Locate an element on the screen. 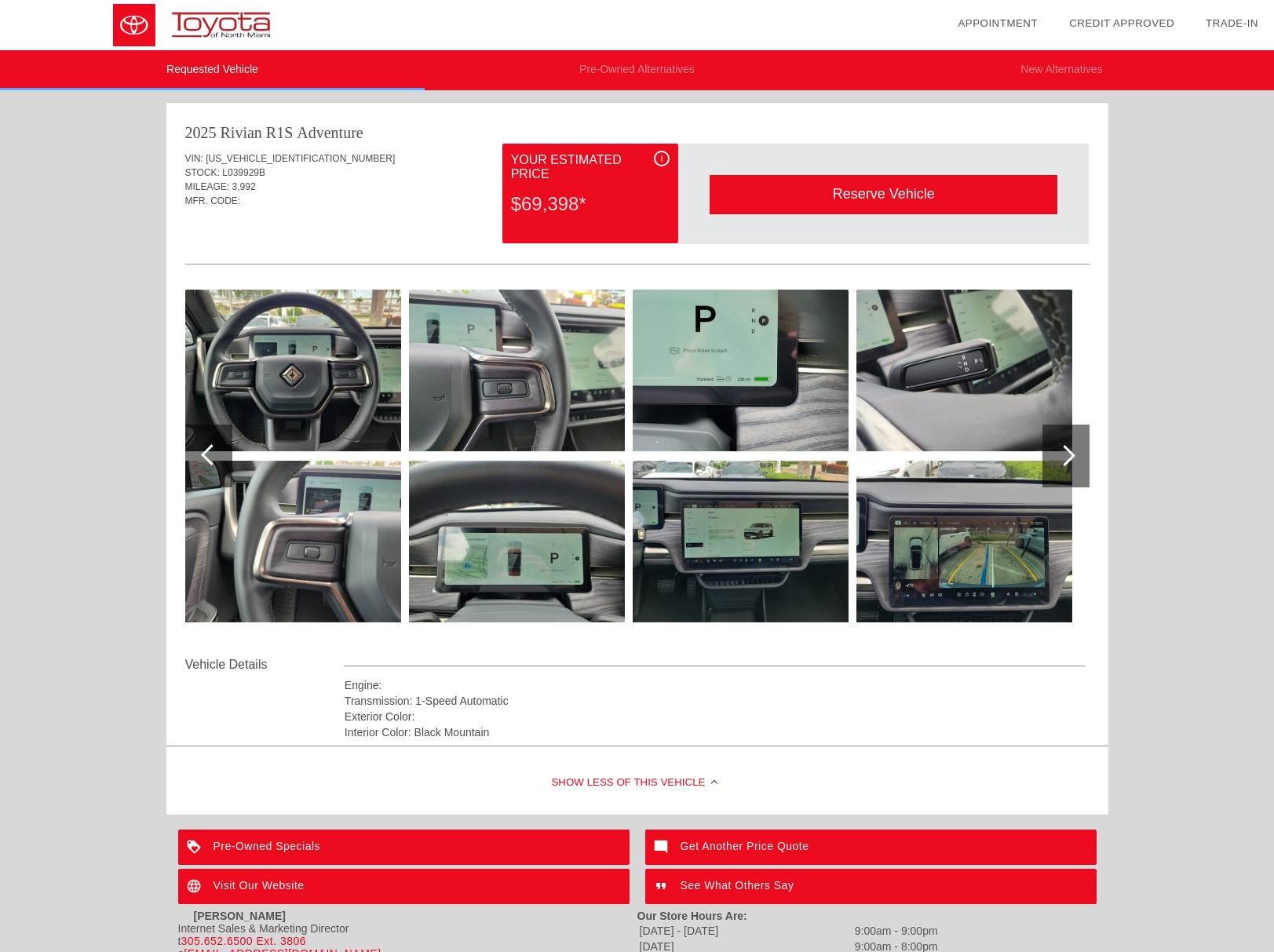 This screenshot has height=952, width=1274. img: ic_loyalty_white_24dp_2x.png is located at coordinates (196, 847).